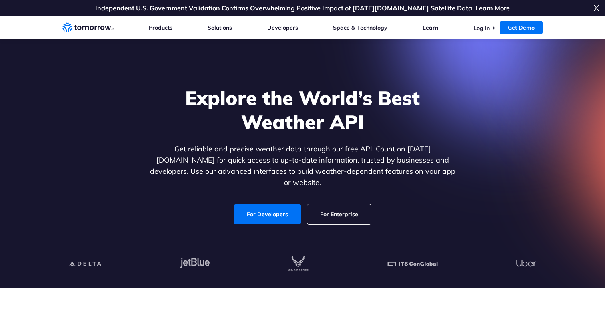 This screenshot has height=316, width=605. Describe the element at coordinates (430, 28) in the screenshot. I see `a: Learn` at that location.